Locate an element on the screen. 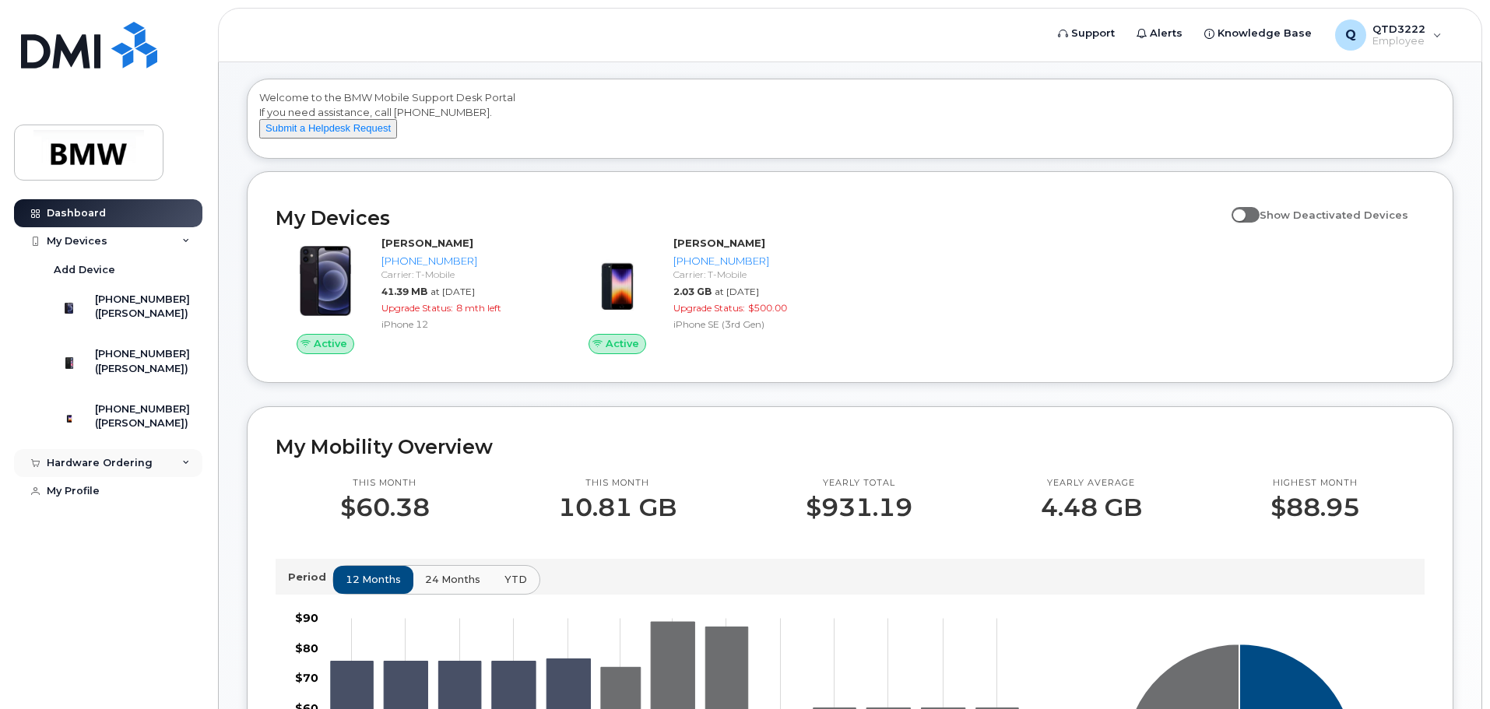 This screenshot has width=1490, height=709. p: $931.19 is located at coordinates (859, 508).